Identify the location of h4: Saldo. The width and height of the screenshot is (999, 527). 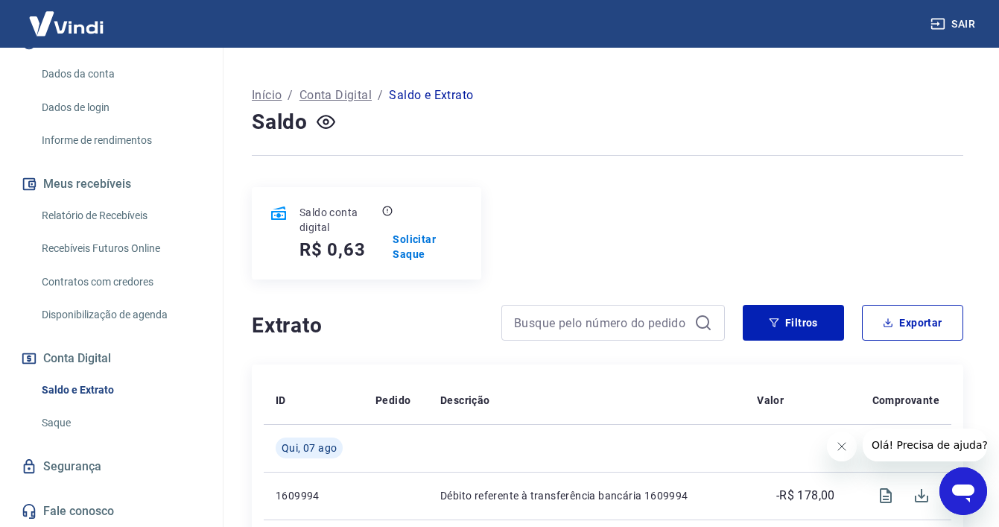
(279, 122).